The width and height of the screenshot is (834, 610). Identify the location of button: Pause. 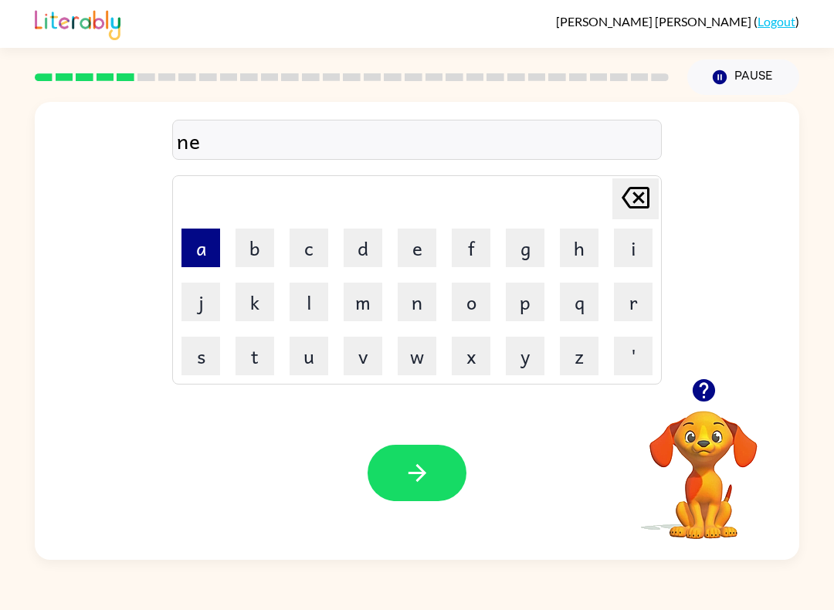
(743, 77).